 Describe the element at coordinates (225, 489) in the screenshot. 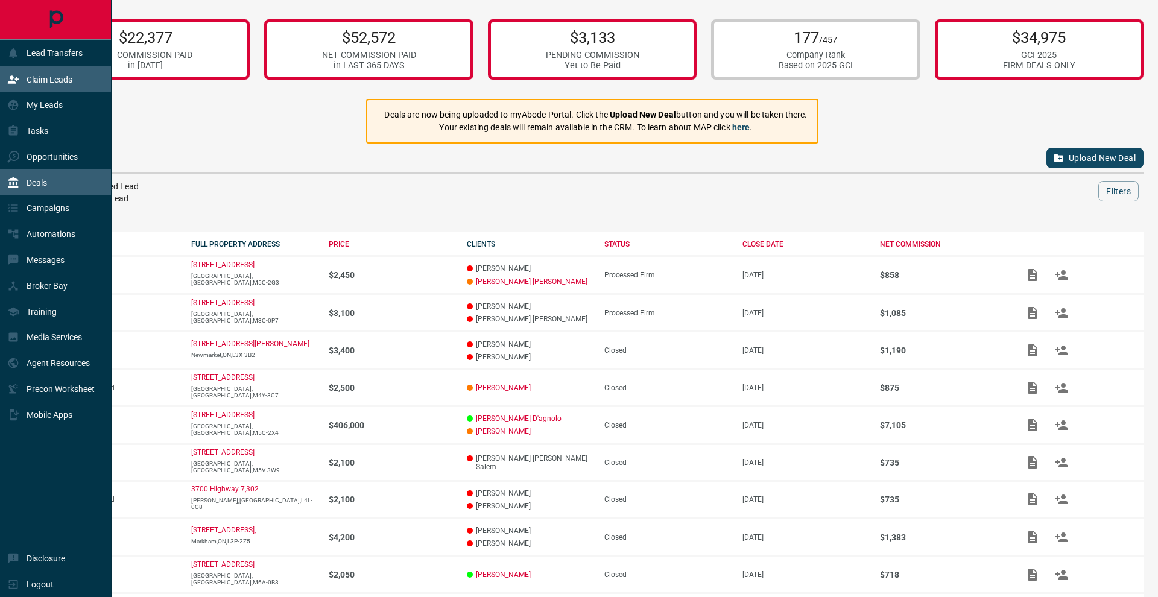

I see `a: 3700 Highway 7,302` at that location.